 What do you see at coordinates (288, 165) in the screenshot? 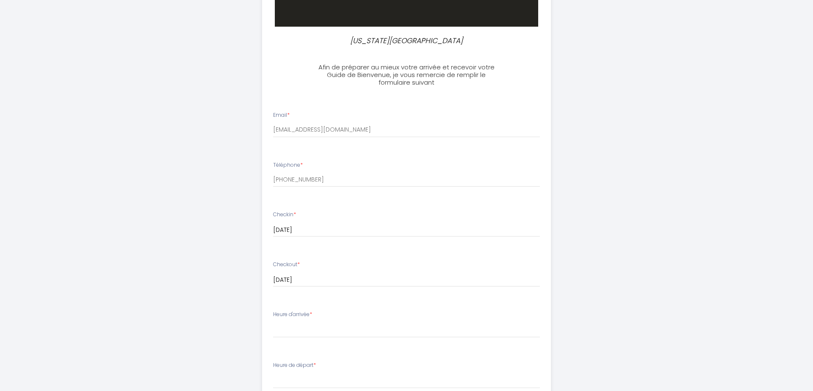
I see `label: Téléphone` at bounding box center [288, 165].